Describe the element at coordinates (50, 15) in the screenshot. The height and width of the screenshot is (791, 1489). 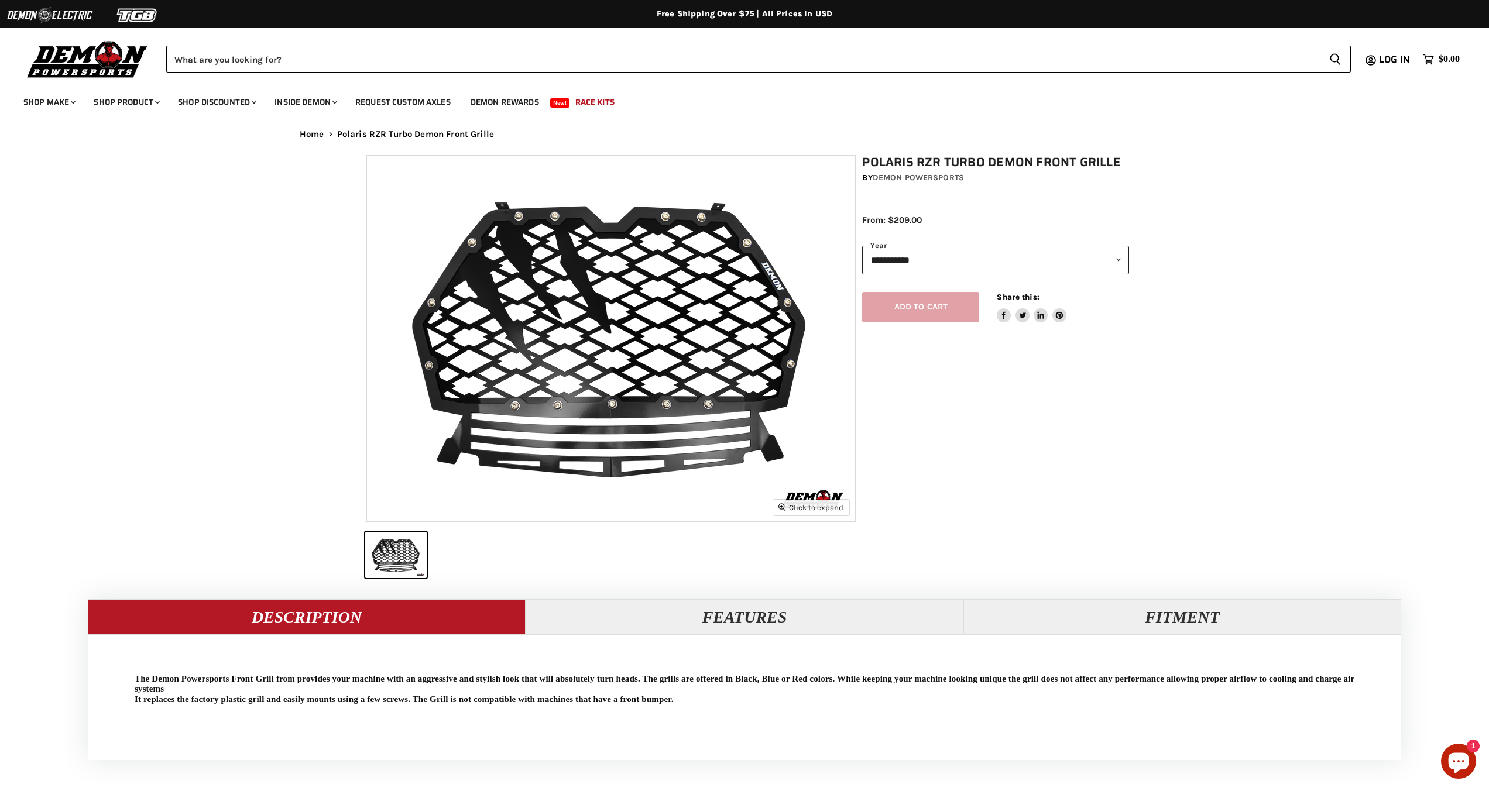
I see `img: Demon Electric Logo 2` at that location.